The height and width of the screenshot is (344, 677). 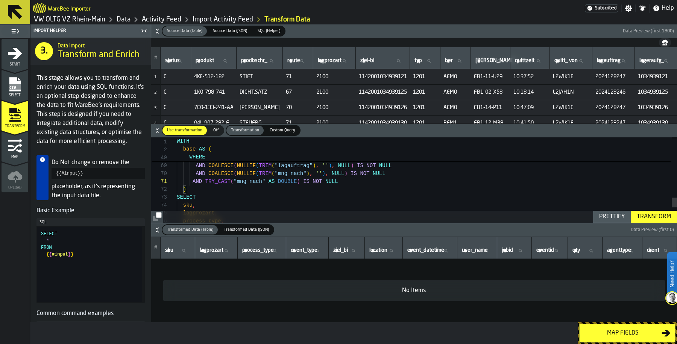 What do you see at coordinates (654, 217) in the screenshot?
I see `div: Transform` at bounding box center [654, 217].